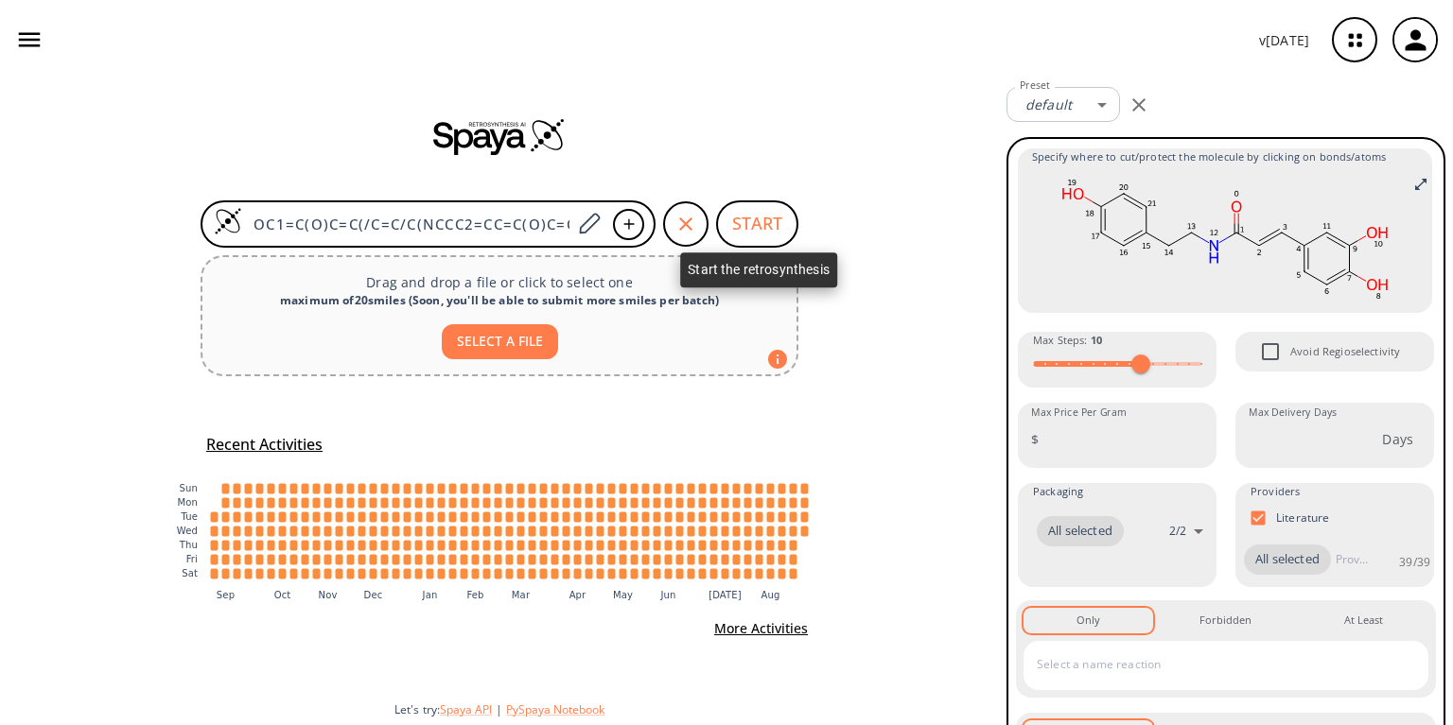 The height and width of the screenshot is (725, 1453). Describe the element at coordinates (374, 595) in the screenshot. I see `text: Dec` at that location.